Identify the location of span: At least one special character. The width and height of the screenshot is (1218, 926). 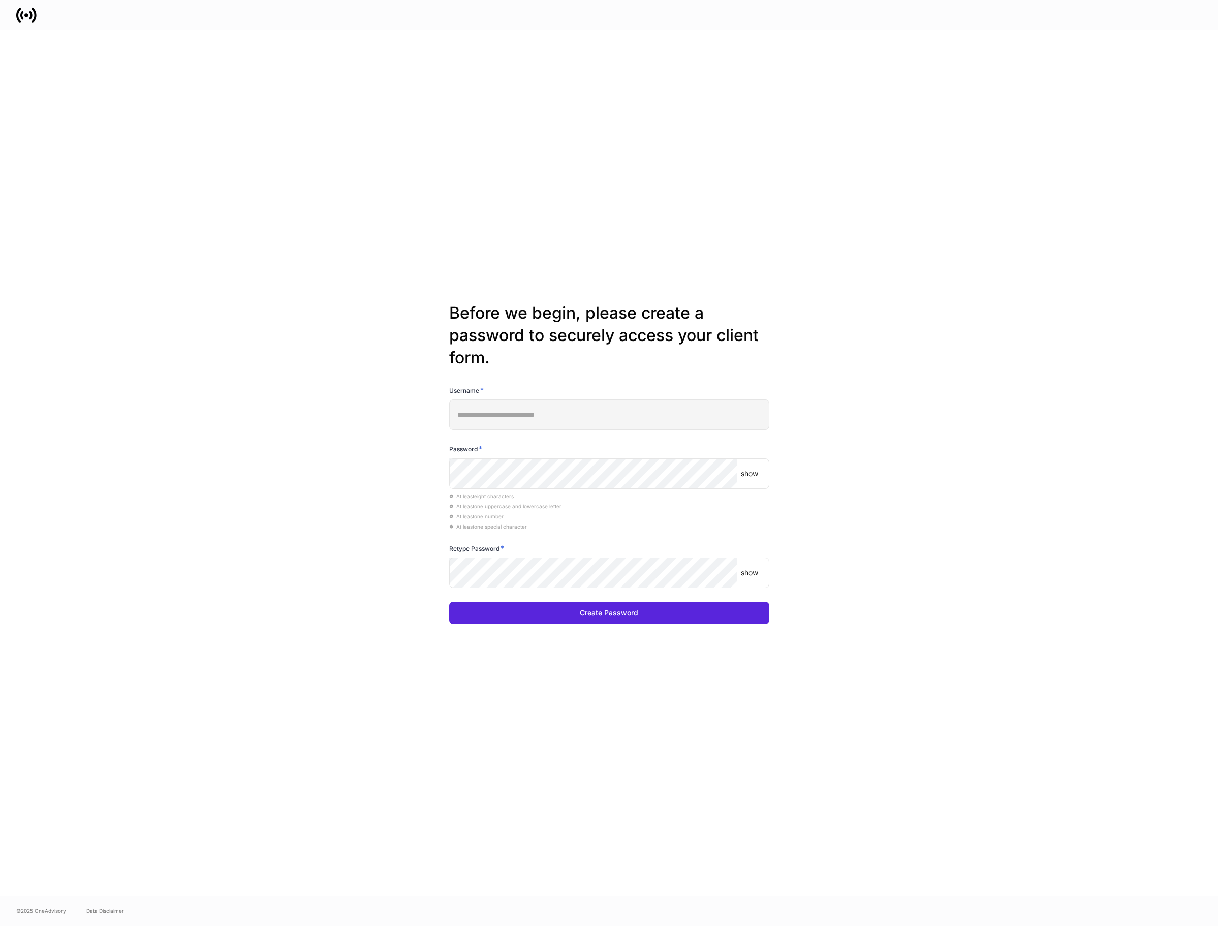
(488, 526).